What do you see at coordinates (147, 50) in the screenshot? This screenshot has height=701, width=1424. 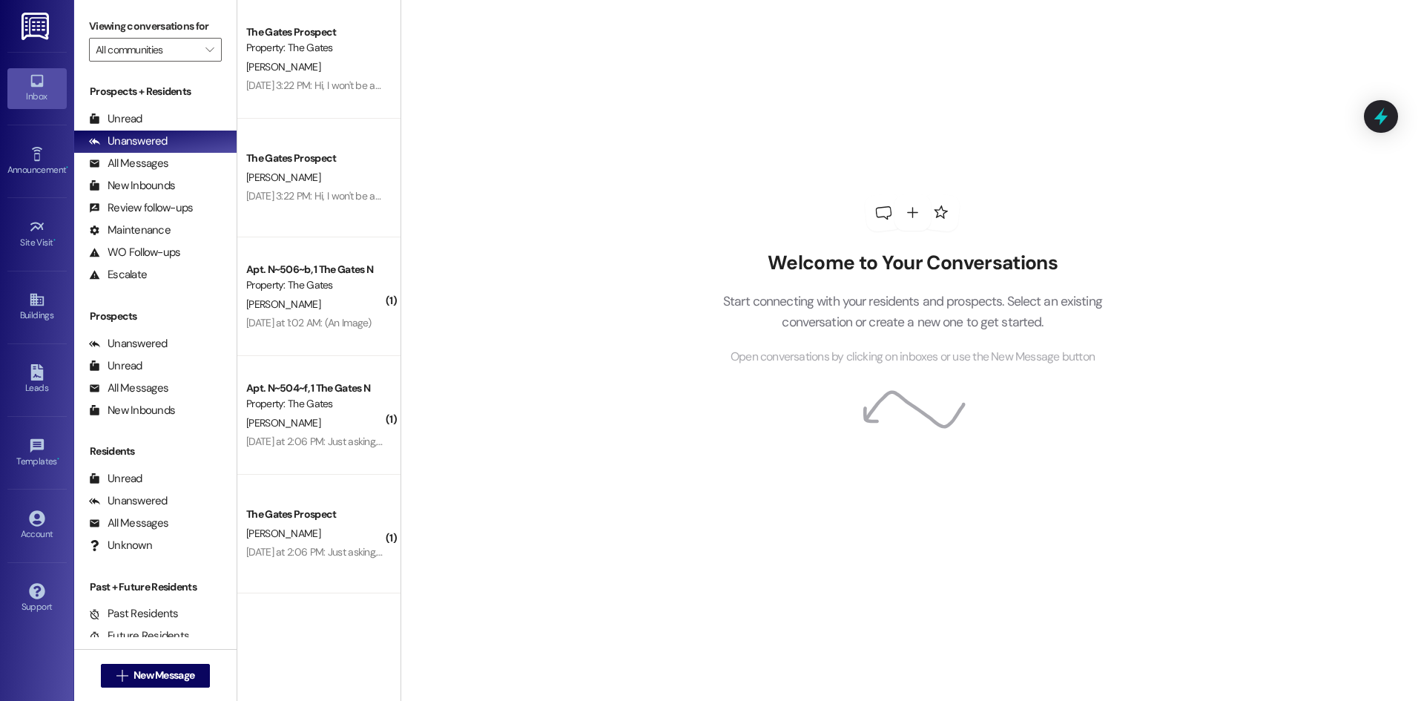 I see `input: All communities` at bounding box center [147, 50].